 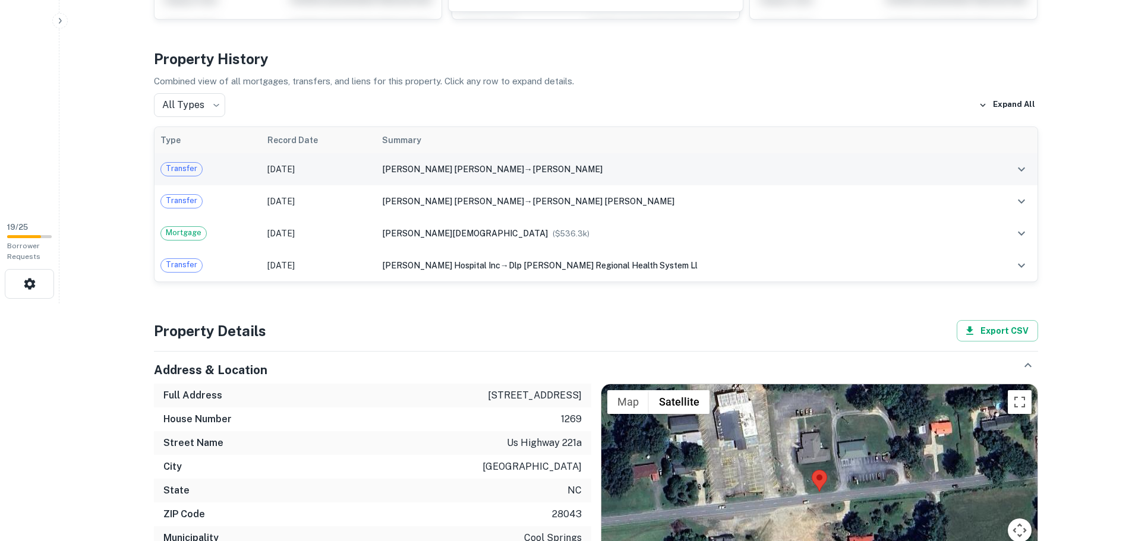 I want to click on span: Borrower Requests, so click(x=24, y=251).